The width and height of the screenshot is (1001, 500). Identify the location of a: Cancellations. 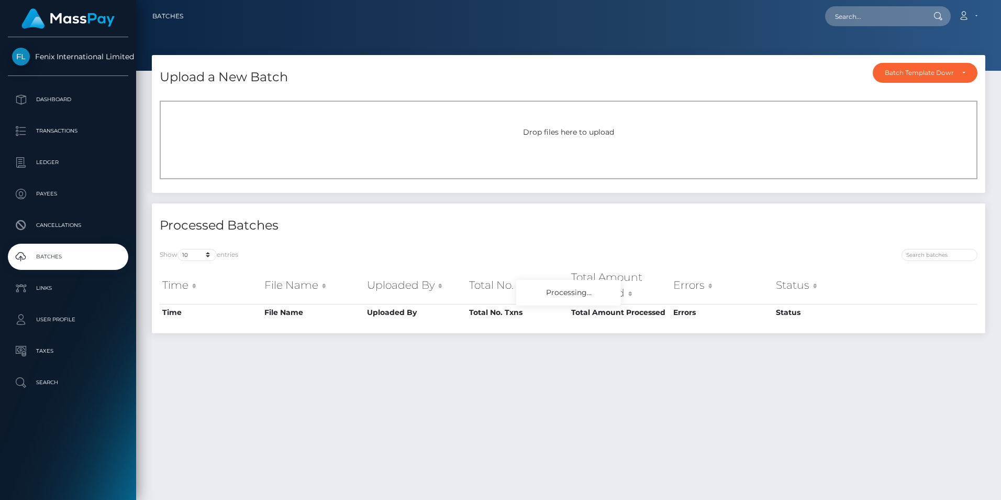
(68, 225).